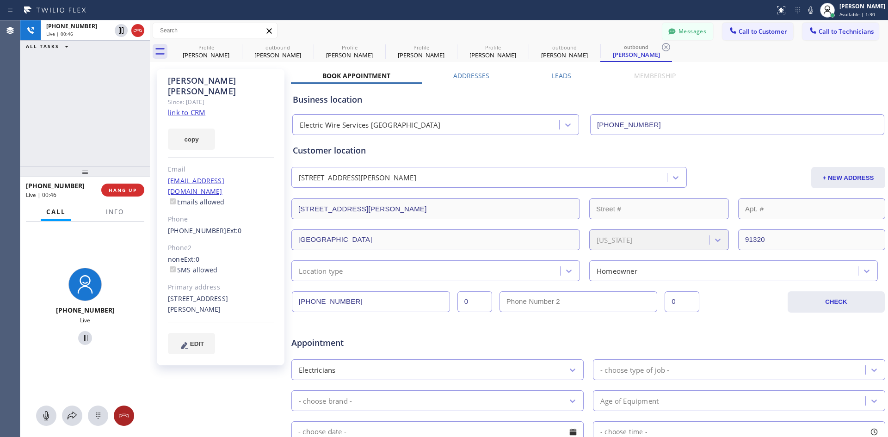 The width and height of the screenshot is (888, 437). Describe the element at coordinates (173, 201) in the screenshot. I see `input: Emails allowed` at that location.